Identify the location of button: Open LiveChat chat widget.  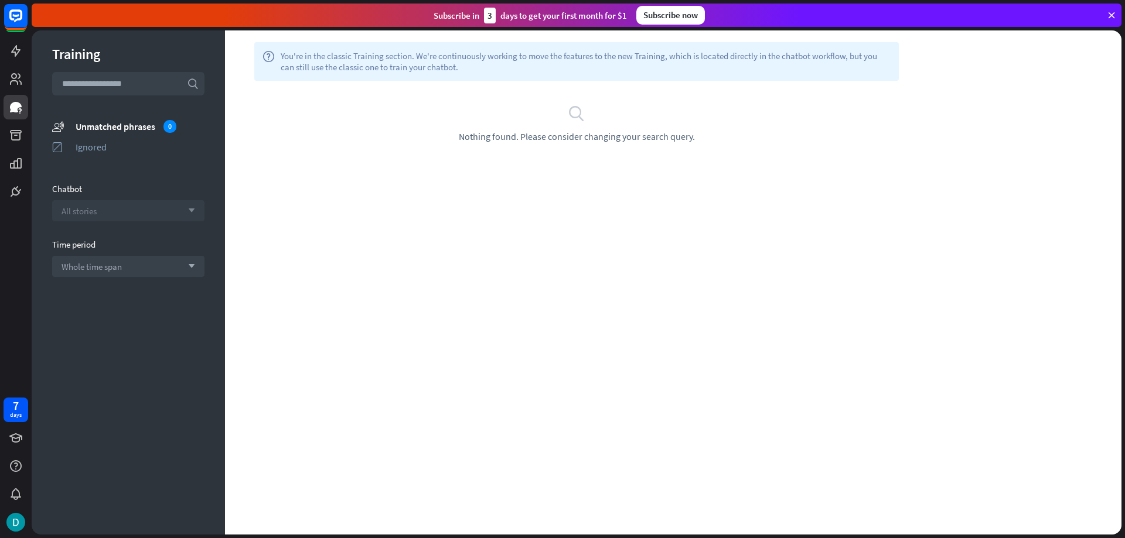
(27, 22).